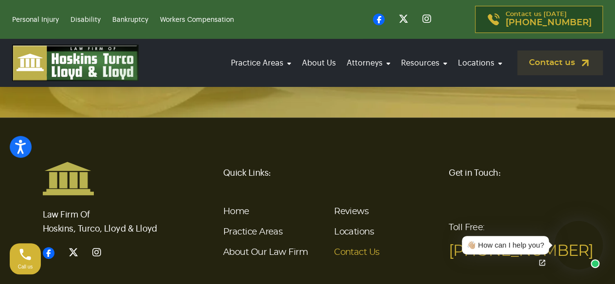 This screenshot has height=284, width=615. What do you see at coordinates (197, 20) in the screenshot?
I see `a: Workers Compensation` at bounding box center [197, 20].